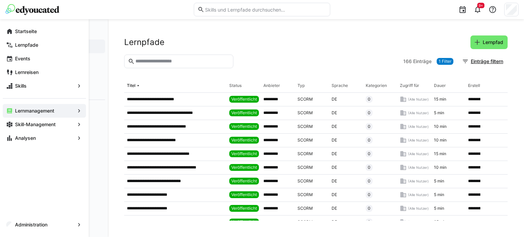 This screenshot has height=237, width=524. Describe the element at coordinates (440, 86) in the screenshot. I see `div: Dauer` at that location.